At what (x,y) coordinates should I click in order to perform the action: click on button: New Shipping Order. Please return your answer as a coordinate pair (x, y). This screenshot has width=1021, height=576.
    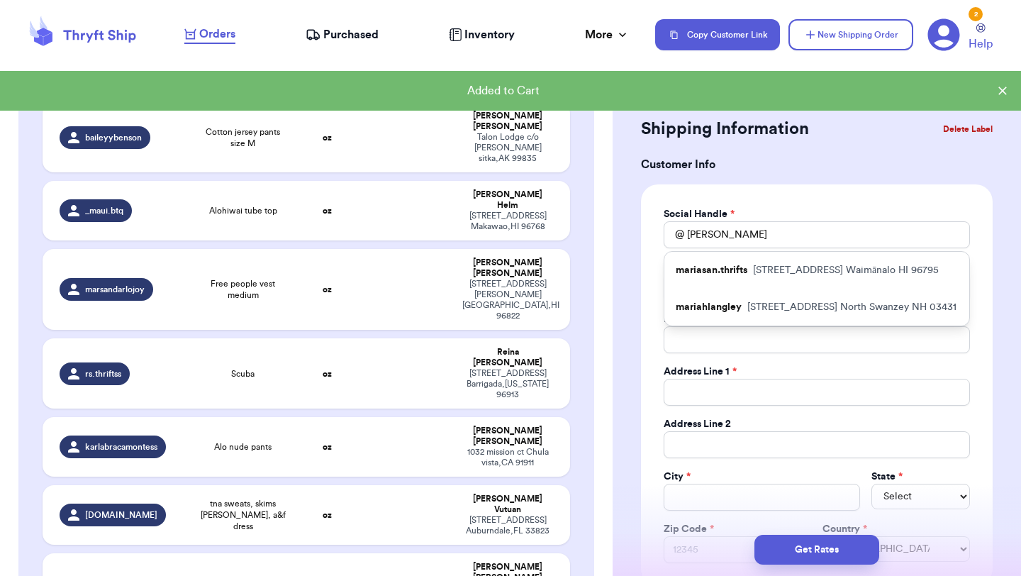
    Looking at the image, I should click on (851, 35).